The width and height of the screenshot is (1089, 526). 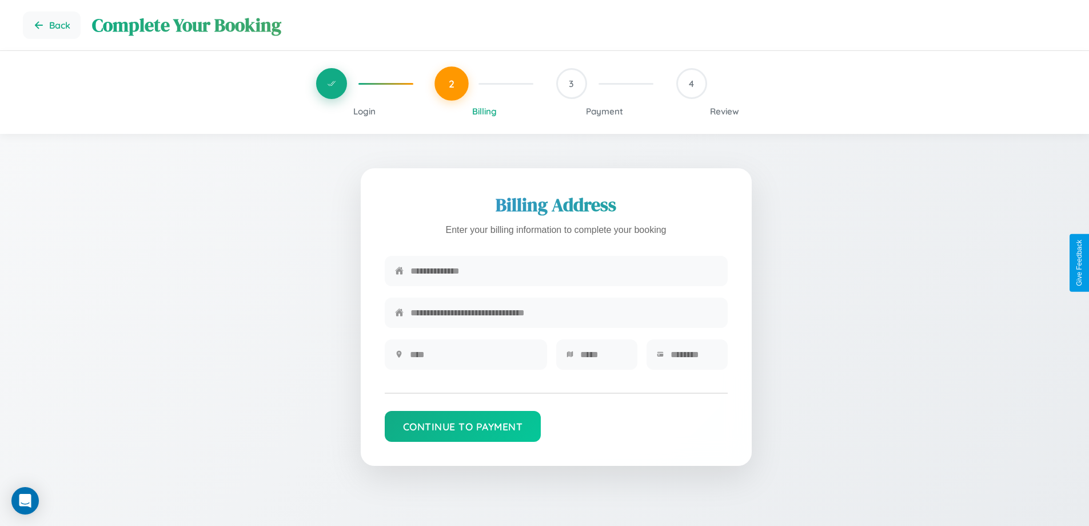 I want to click on span: Login, so click(x=364, y=111).